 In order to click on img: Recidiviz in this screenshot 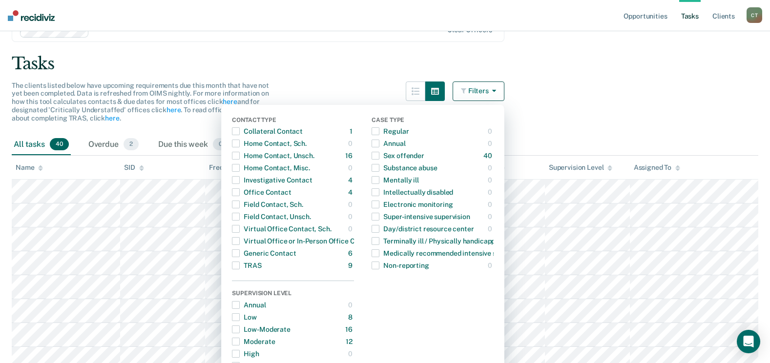, I will do `click(31, 16)`.